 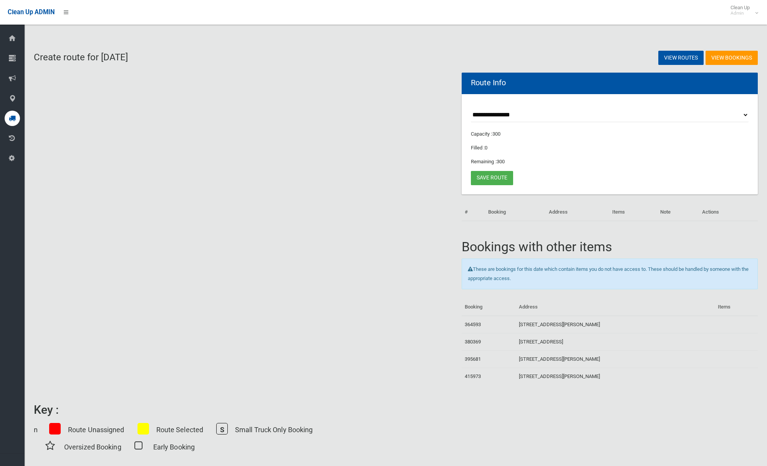 What do you see at coordinates (610, 148) in the screenshot?
I see `p: Filled :` at bounding box center [610, 148].